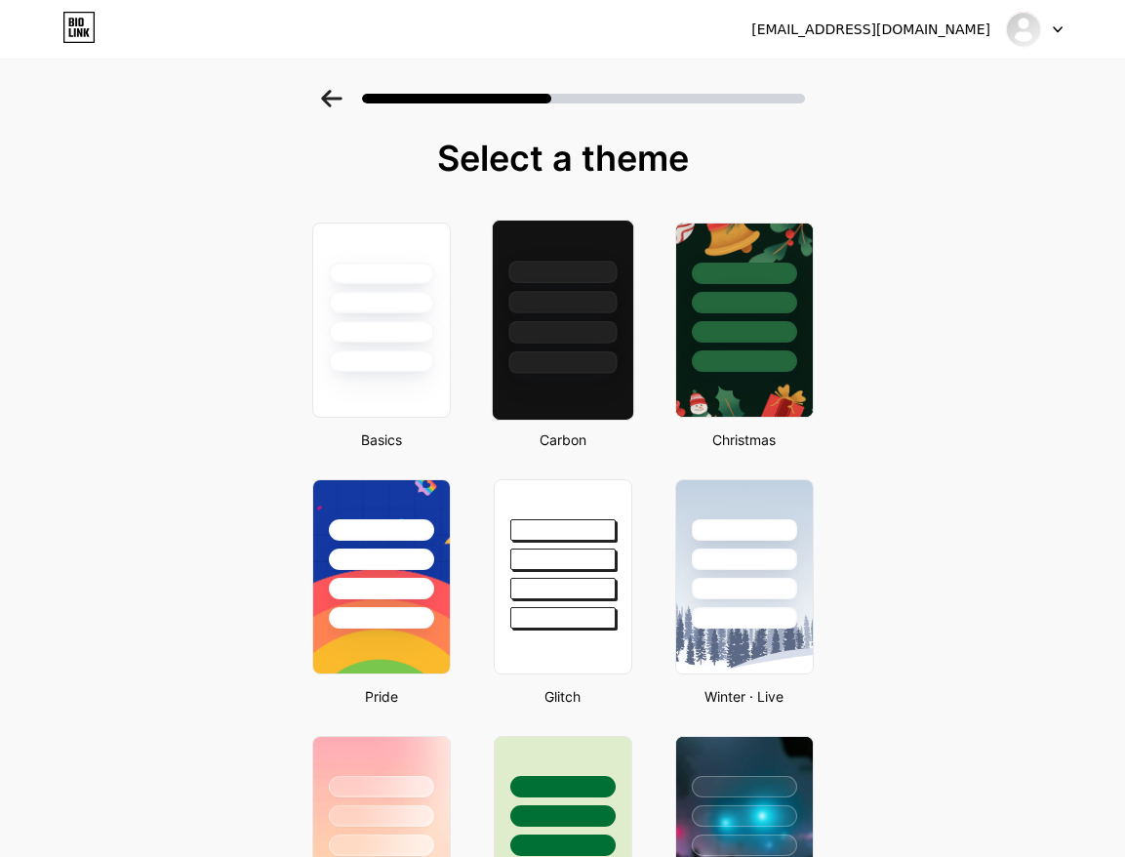 The image size is (1125, 857). I want to click on div: Pride, so click(382, 696).